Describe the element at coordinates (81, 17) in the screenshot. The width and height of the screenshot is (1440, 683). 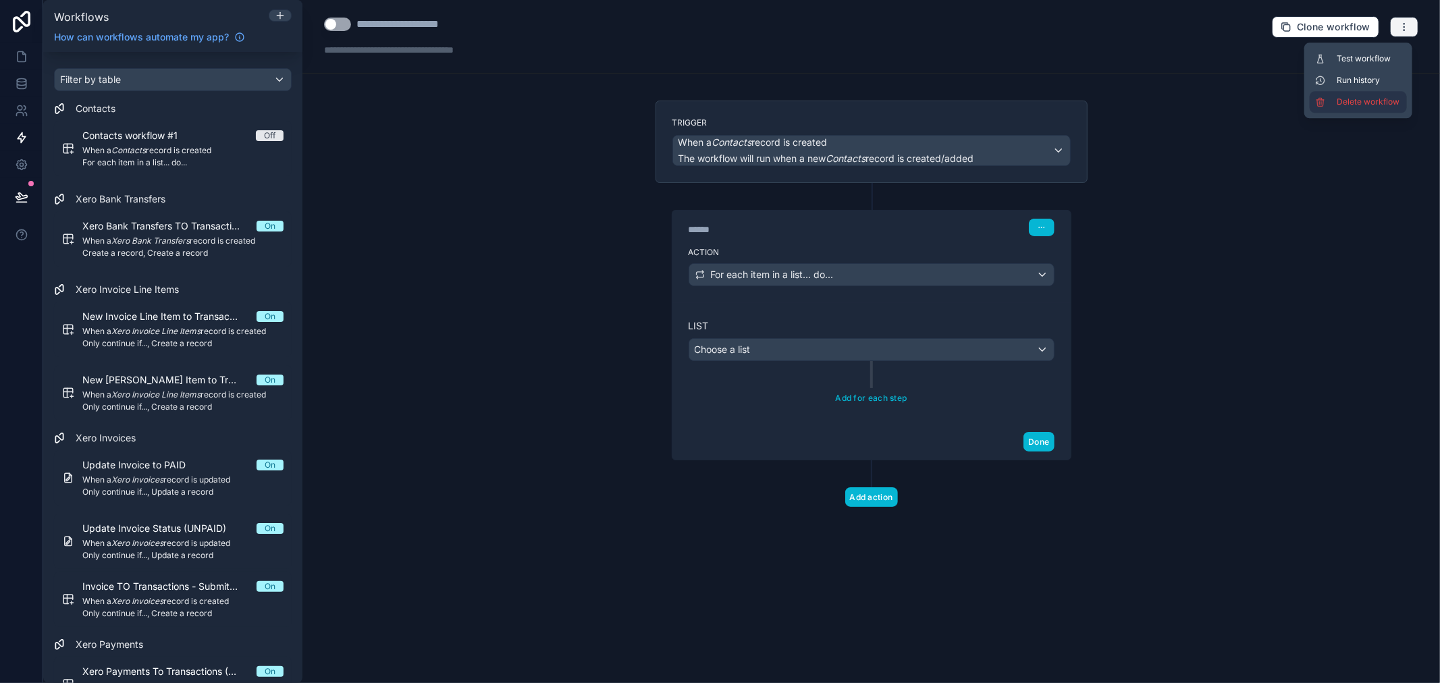
I see `span: Workflows` at that location.